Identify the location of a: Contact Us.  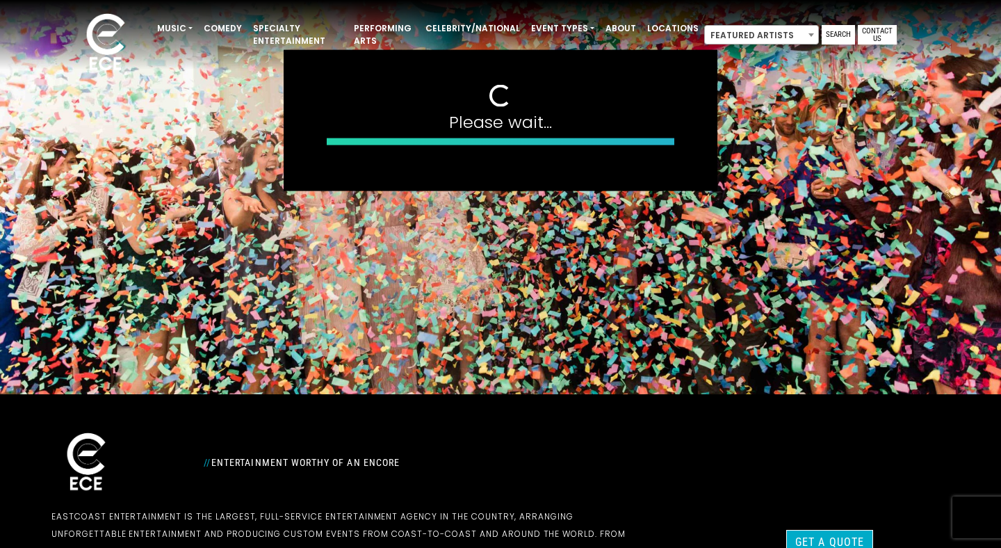
(877, 35).